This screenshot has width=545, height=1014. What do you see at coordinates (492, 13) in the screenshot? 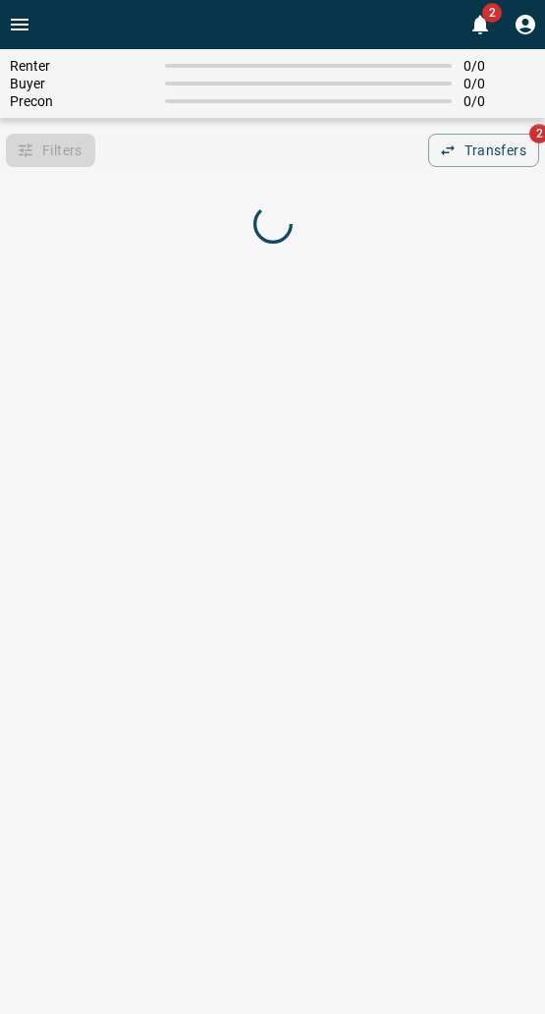
I see `span: 2` at bounding box center [492, 13].